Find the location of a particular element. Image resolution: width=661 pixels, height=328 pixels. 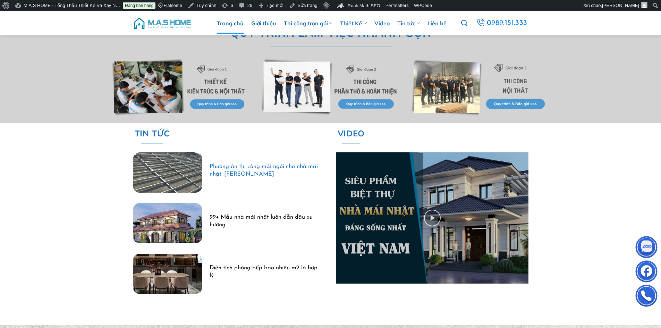

a: Trang chủ is located at coordinates (230, 23).